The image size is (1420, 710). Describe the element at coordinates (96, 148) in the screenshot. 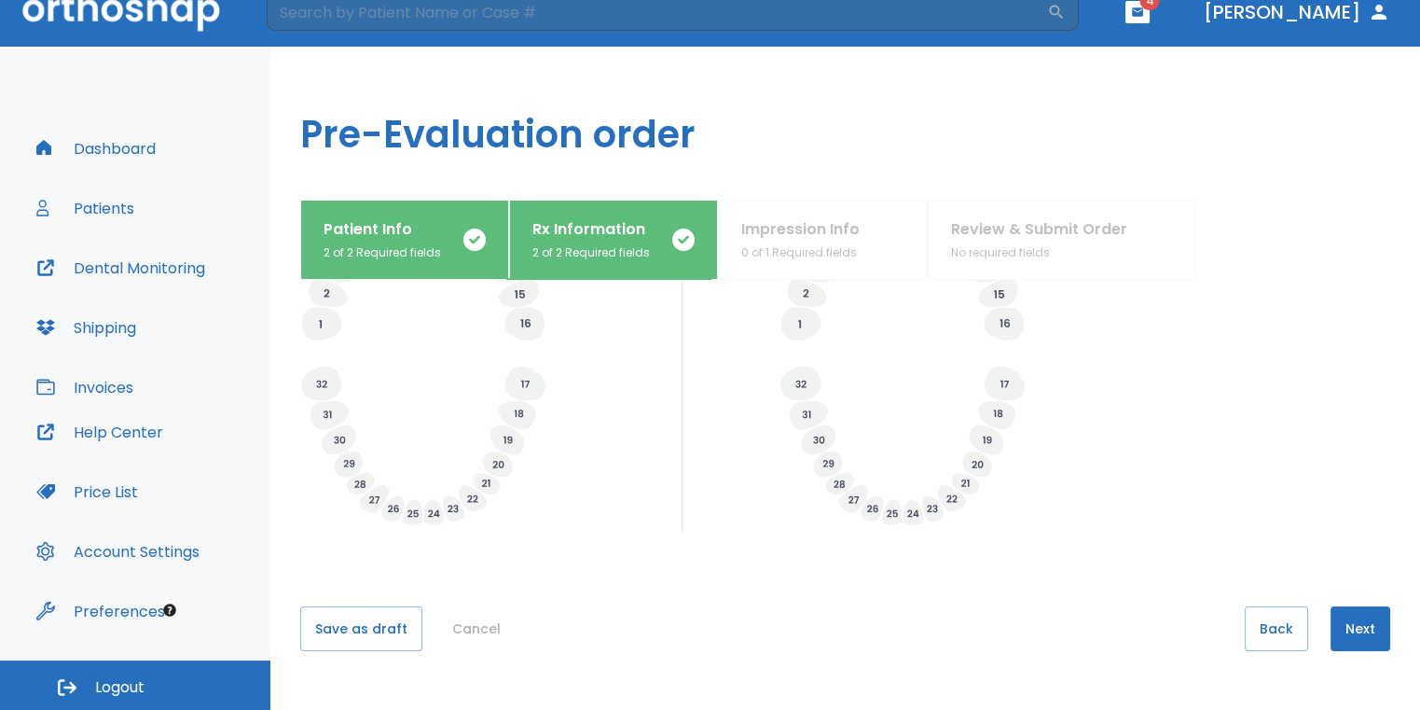

I see `button: Dashboard` at that location.